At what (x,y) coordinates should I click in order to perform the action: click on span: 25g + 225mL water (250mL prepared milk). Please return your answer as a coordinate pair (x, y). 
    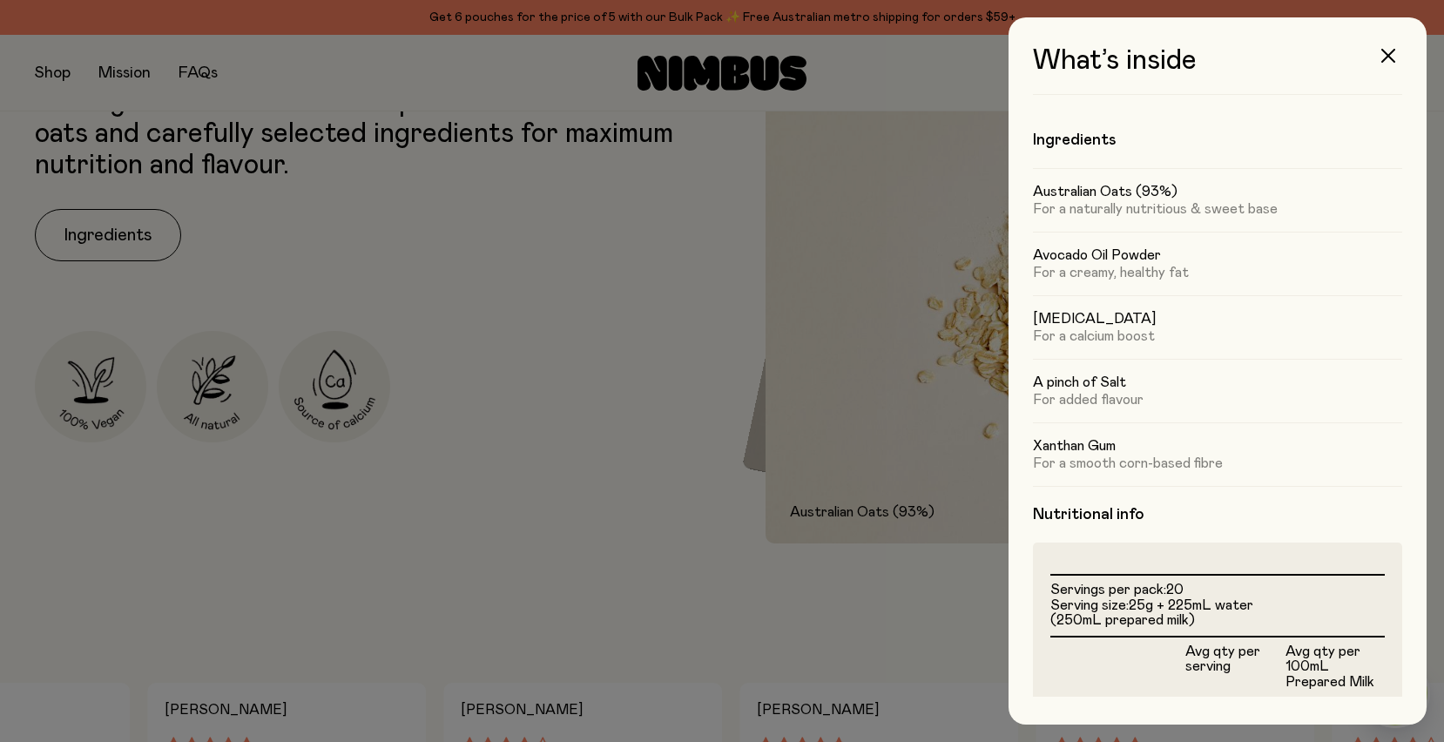
    Looking at the image, I should click on (1152, 613).